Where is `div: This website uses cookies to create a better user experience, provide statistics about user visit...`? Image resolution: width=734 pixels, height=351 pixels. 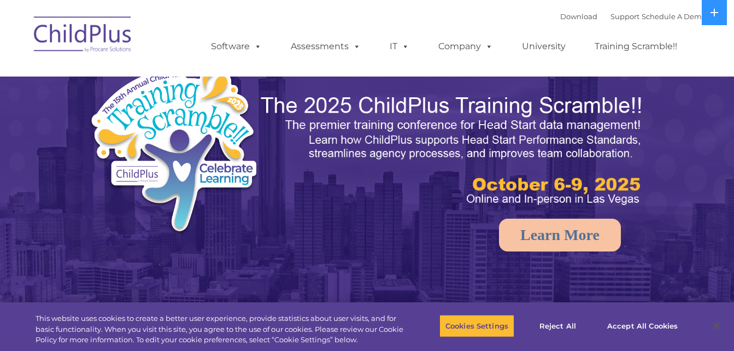
div: This website uses cookies to create a better user experience, provide statistics about user visit... is located at coordinates (220, 329).